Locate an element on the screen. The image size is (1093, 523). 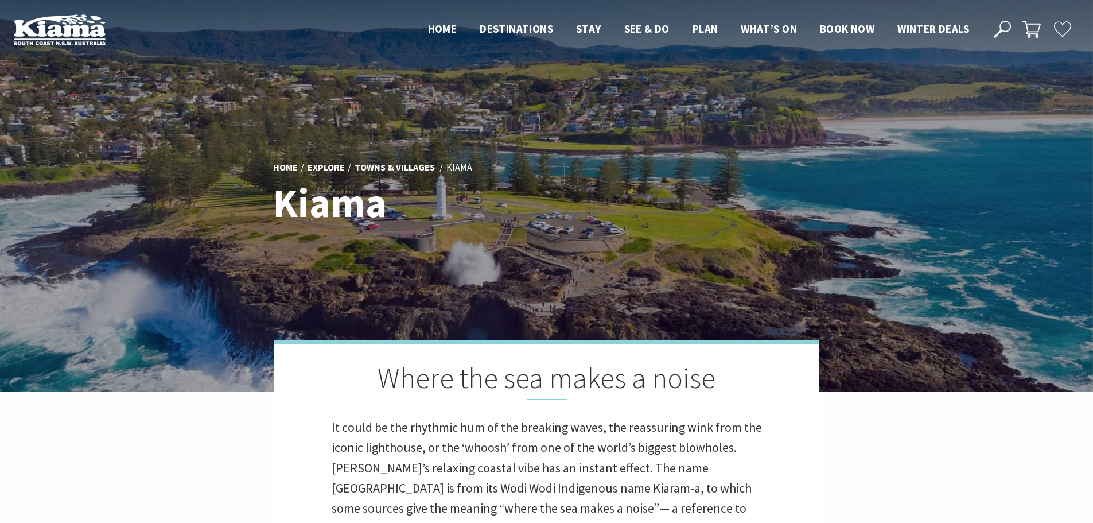
span: See & Do is located at coordinates (647, 29).